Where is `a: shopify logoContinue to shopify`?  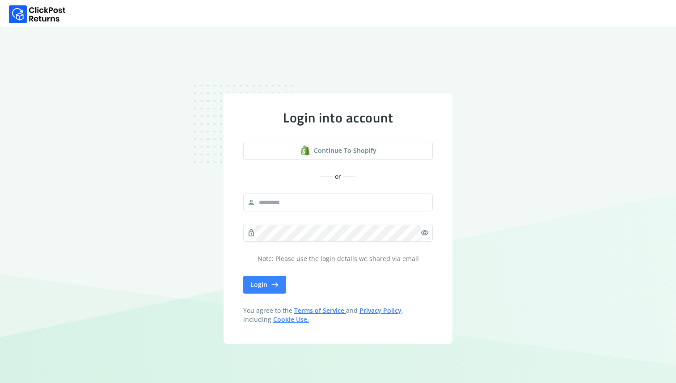
a: shopify logoContinue to shopify is located at coordinates (338, 151).